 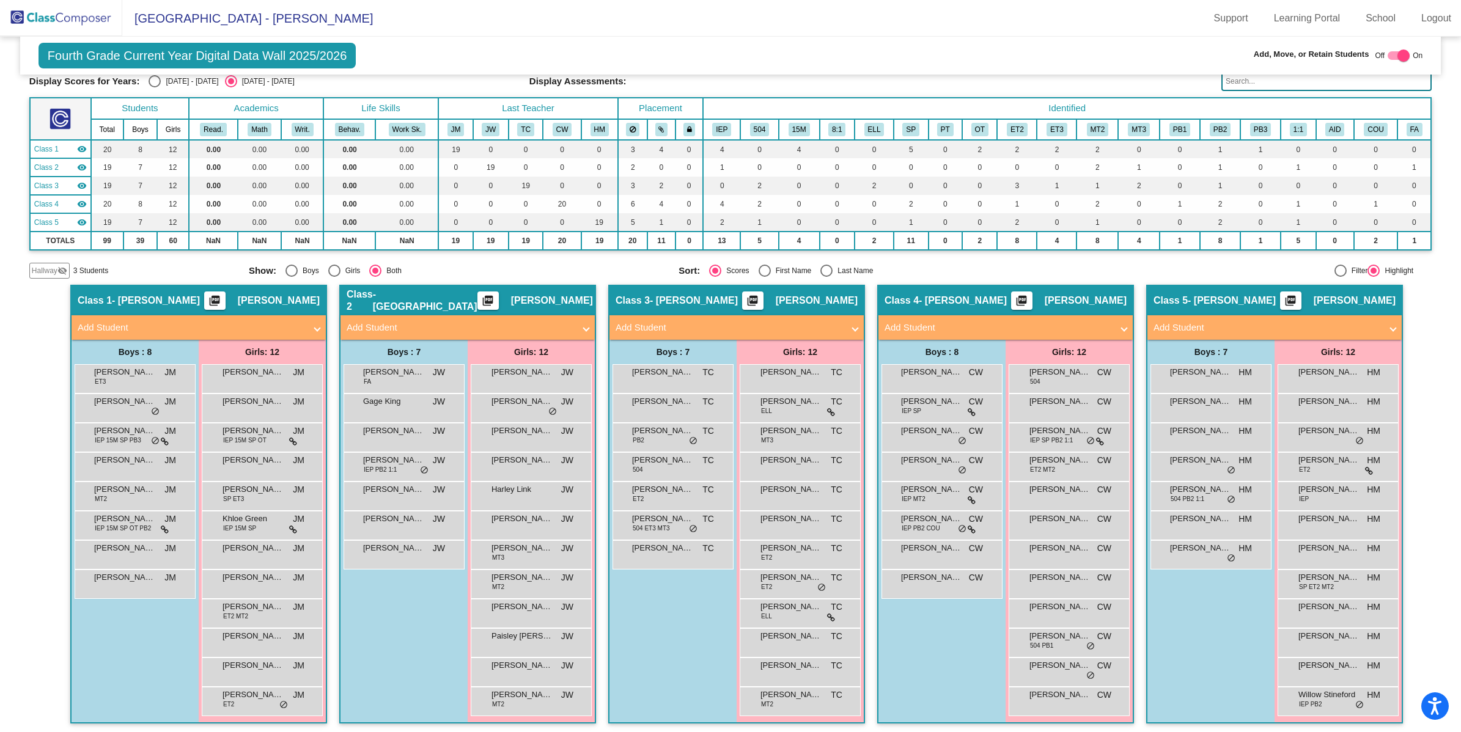 What do you see at coordinates (140, 241) in the screenshot?
I see `td: 39` at bounding box center [140, 241].